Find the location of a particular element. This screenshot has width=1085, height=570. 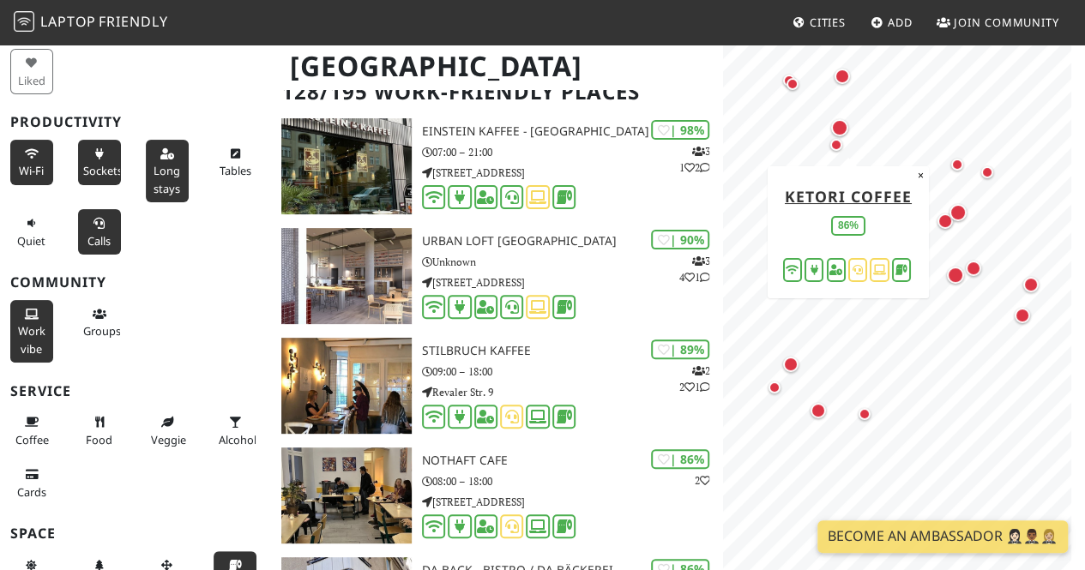

span: People working is located at coordinates (32, 340).